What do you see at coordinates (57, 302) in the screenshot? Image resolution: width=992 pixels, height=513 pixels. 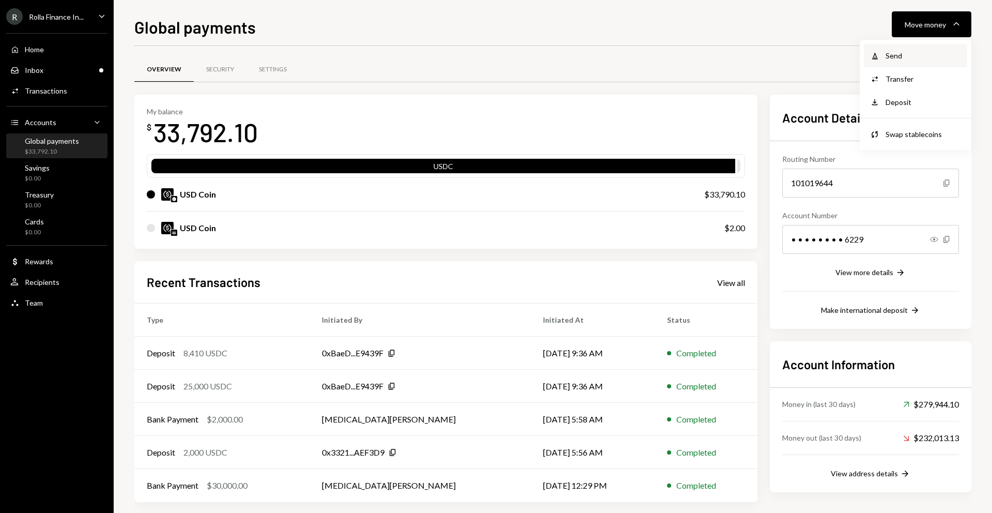 I see `a: Team` at bounding box center [57, 302].